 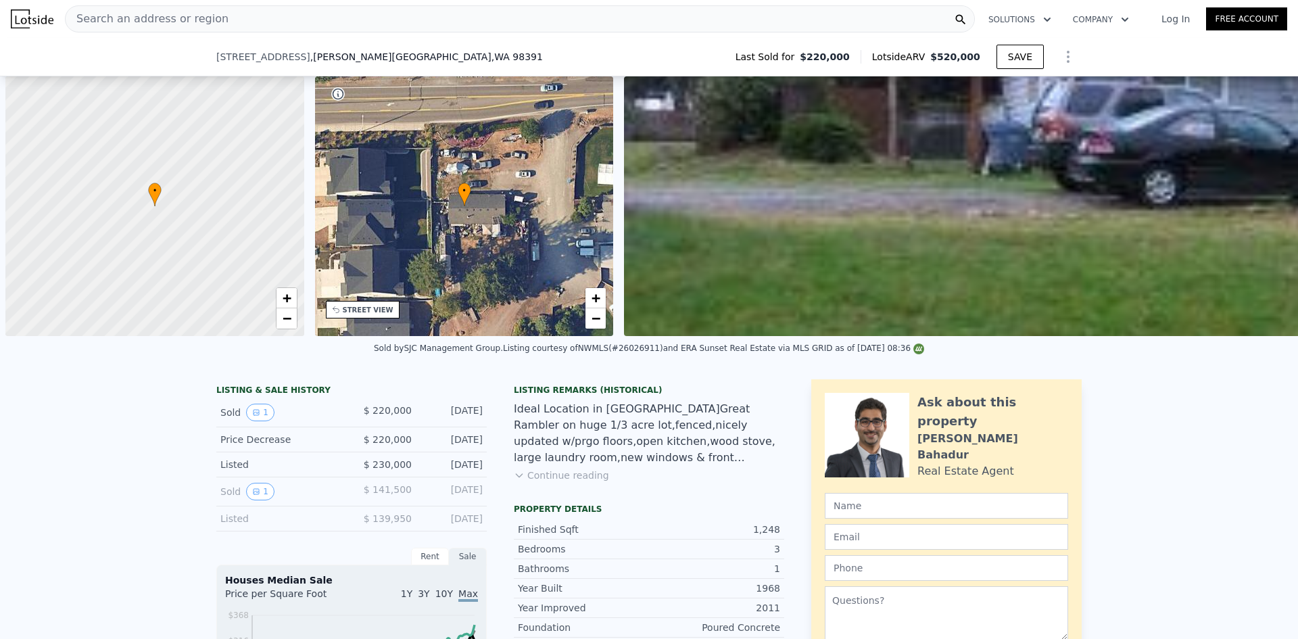 I want to click on button: Company, so click(x=1101, y=20).